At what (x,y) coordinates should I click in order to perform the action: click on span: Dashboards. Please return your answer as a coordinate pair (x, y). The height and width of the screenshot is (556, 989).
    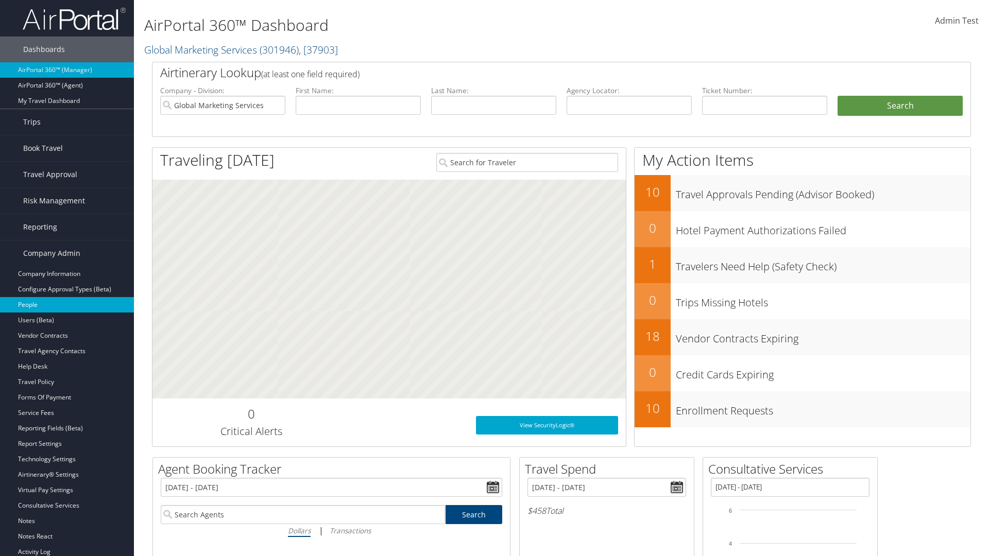
    Looking at the image, I should click on (44, 49).